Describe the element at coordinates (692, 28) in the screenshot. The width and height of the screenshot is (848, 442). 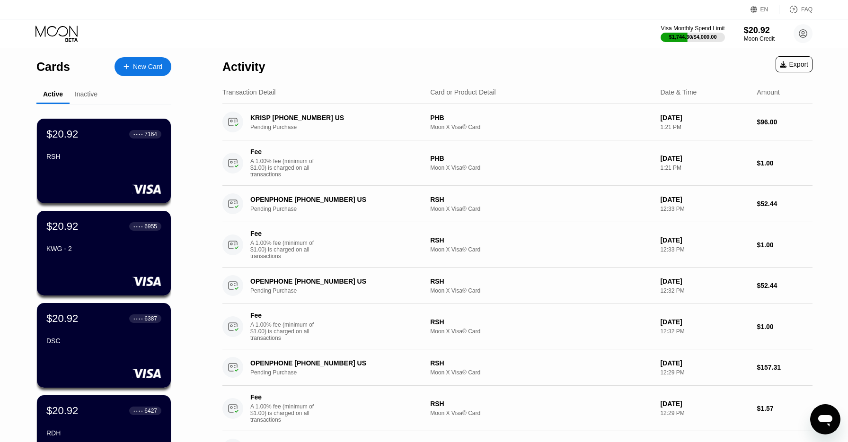
I see `div: Visa Monthly Spend Limit` at that location.